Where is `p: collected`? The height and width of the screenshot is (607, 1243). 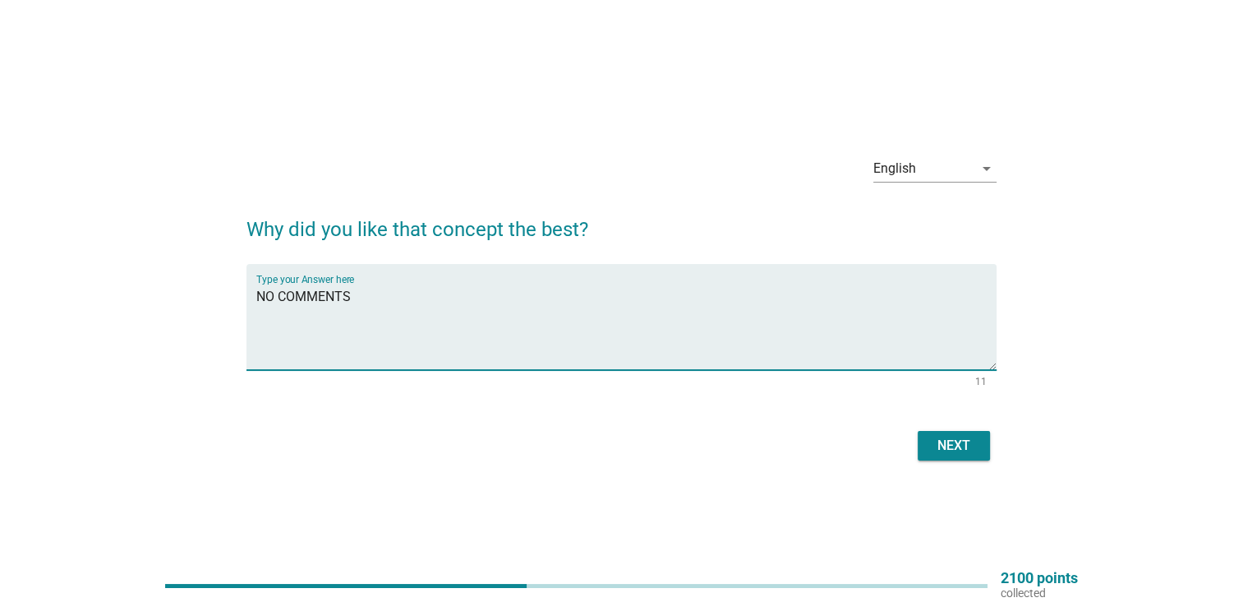
p: collected is located at coordinates (1040, 593).